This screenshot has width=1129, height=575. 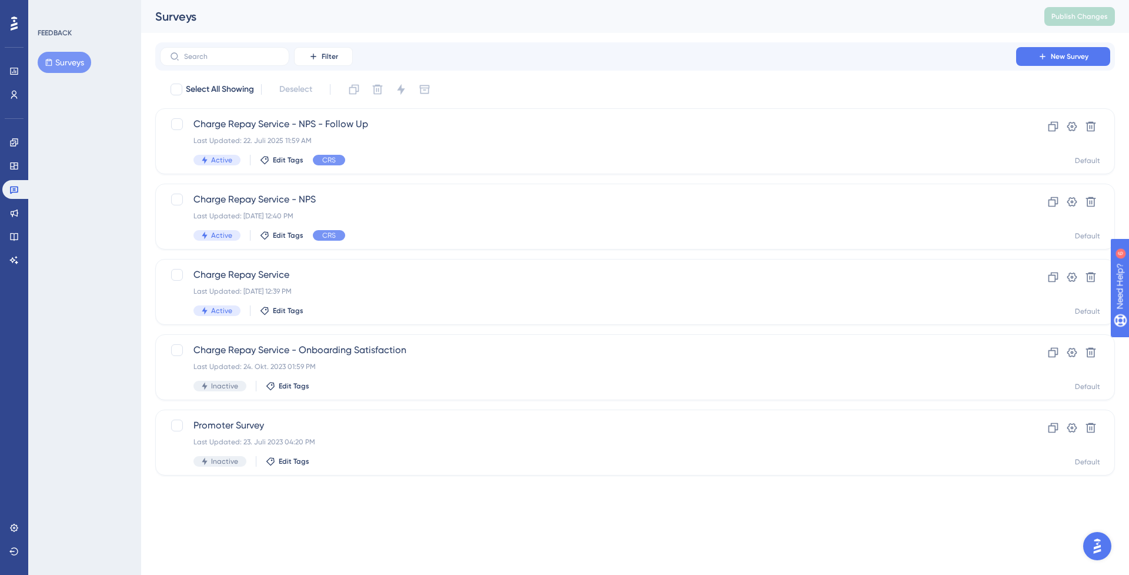 What do you see at coordinates (588, 124) in the screenshot?
I see `span: Charge Repay Service - NPS - Follow Up` at bounding box center [588, 124].